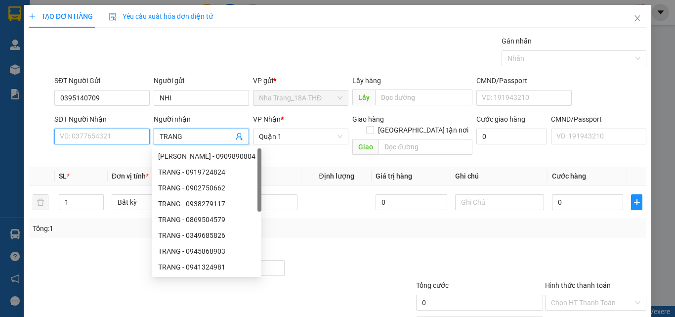 The width and height of the screenshot is (675, 317). Describe the element at coordinates (206, 235) in the screenshot. I see `div: TRANG - 0349685826` at that location.